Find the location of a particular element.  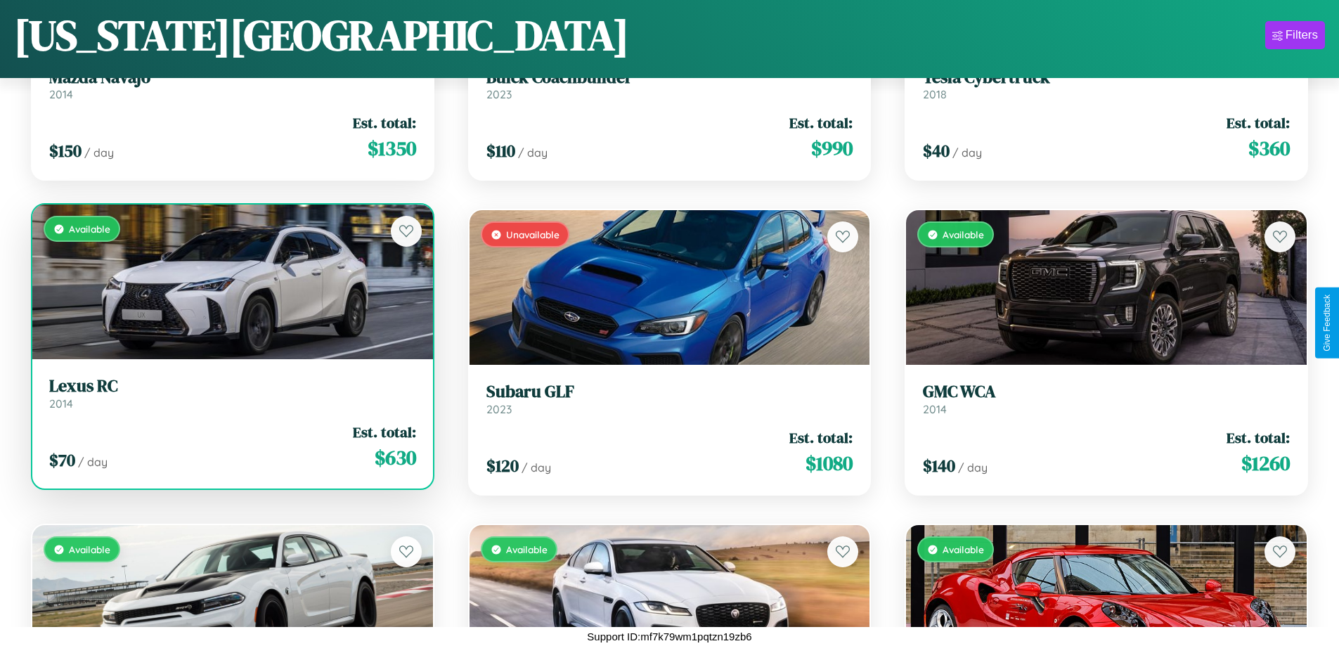

span: $ 120 is located at coordinates (503, 465).